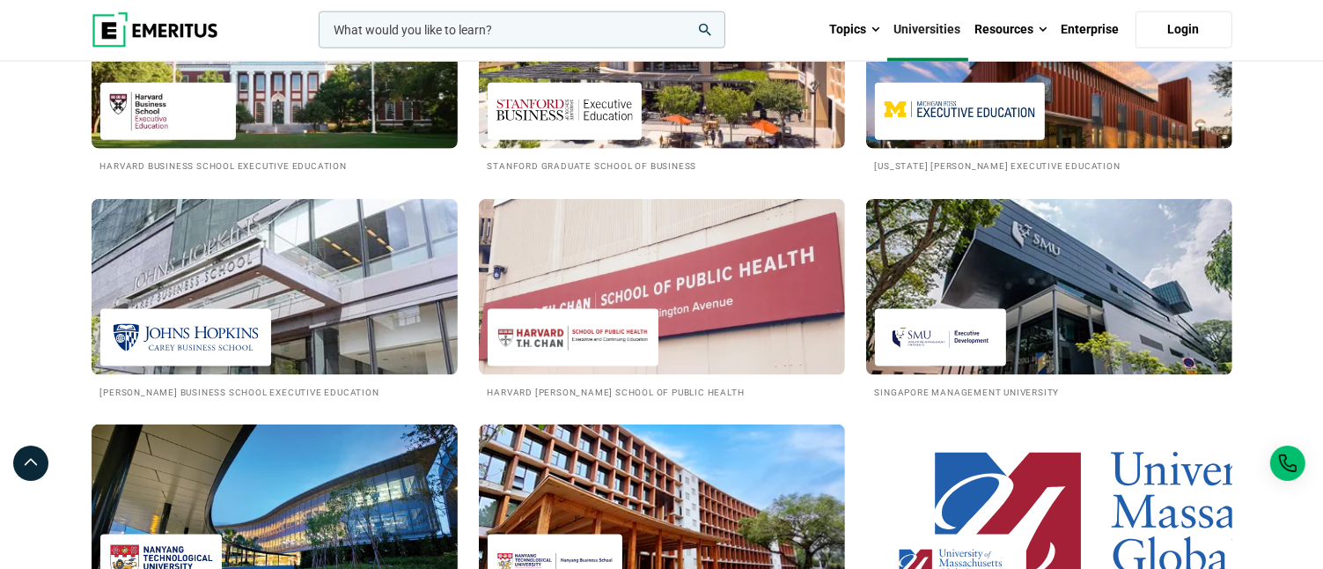  Describe the element at coordinates (168, 111) in the screenshot. I see `img: Harvard Business School Executive Education` at that location.